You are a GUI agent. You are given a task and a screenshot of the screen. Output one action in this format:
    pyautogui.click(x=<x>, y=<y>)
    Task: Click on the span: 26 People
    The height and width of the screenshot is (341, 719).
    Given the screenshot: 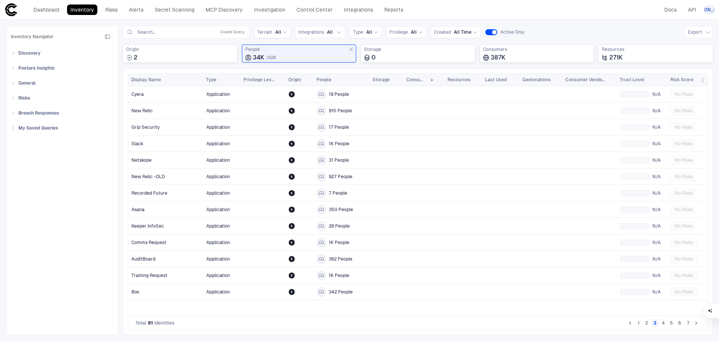 What is the action you would take?
    pyautogui.click(x=339, y=226)
    